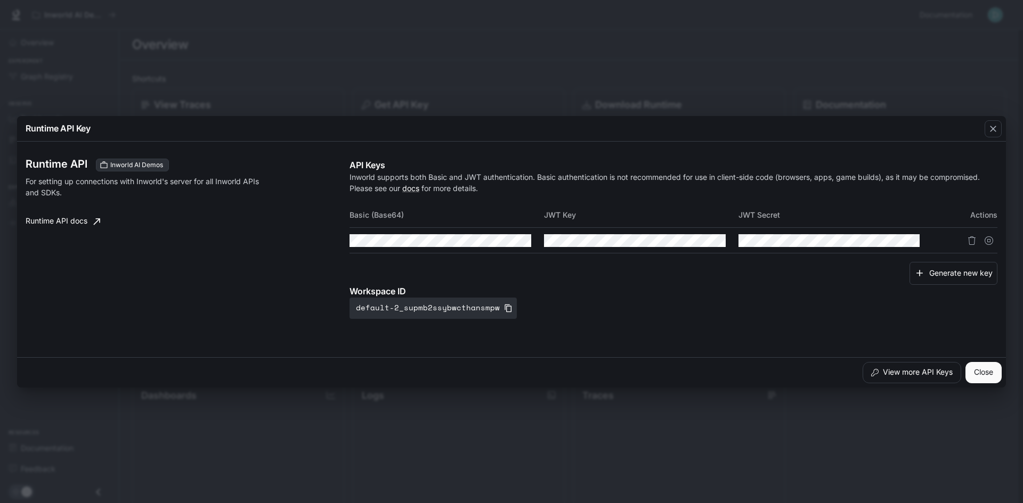 The image size is (1023, 503). Describe the element at coordinates (58, 128) in the screenshot. I see `p: Runtime API Key` at that location.